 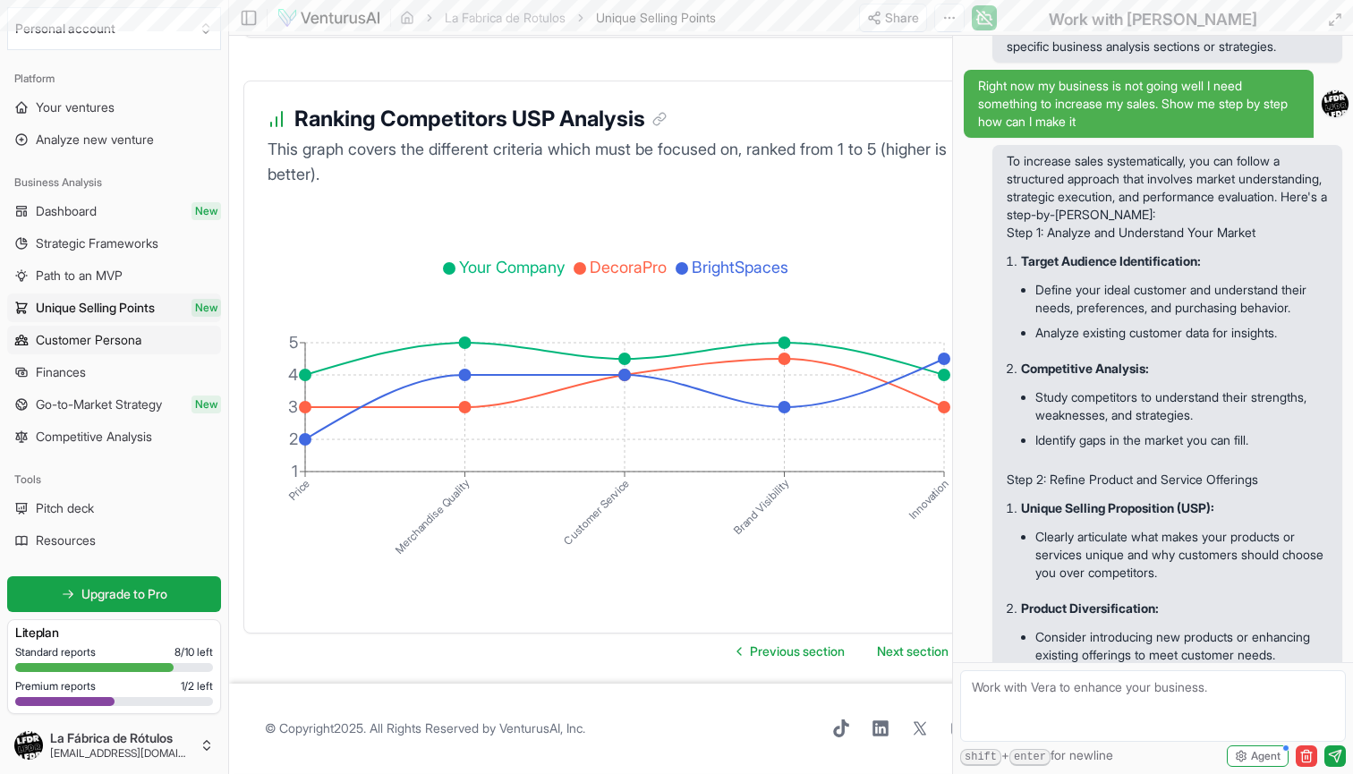 I want to click on kbd: enter, so click(x=1030, y=757).